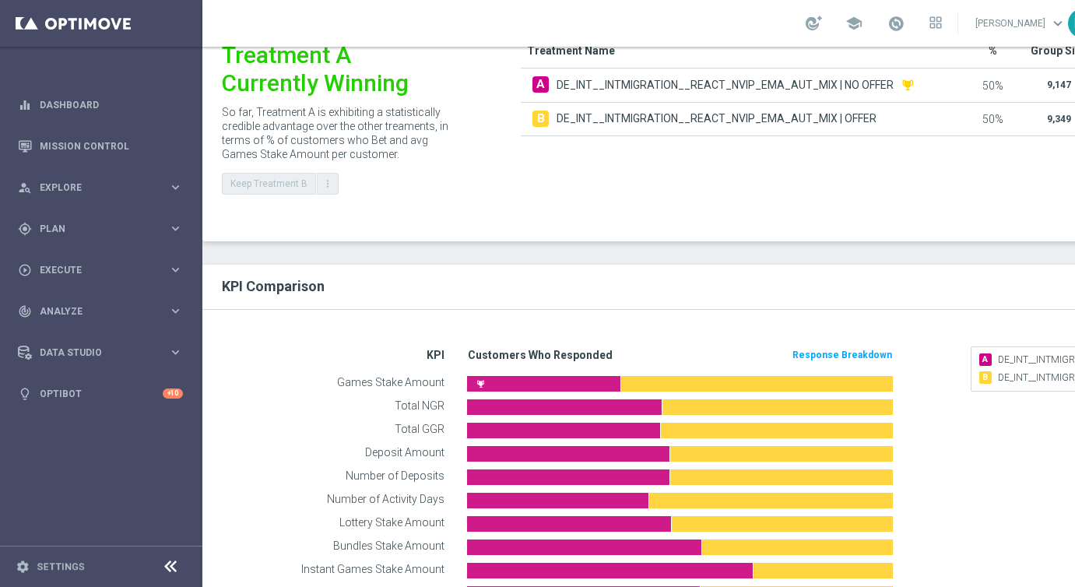  Describe the element at coordinates (100, 353) in the screenshot. I see `div: Data Studio keyboard_arrow_right` at that location.